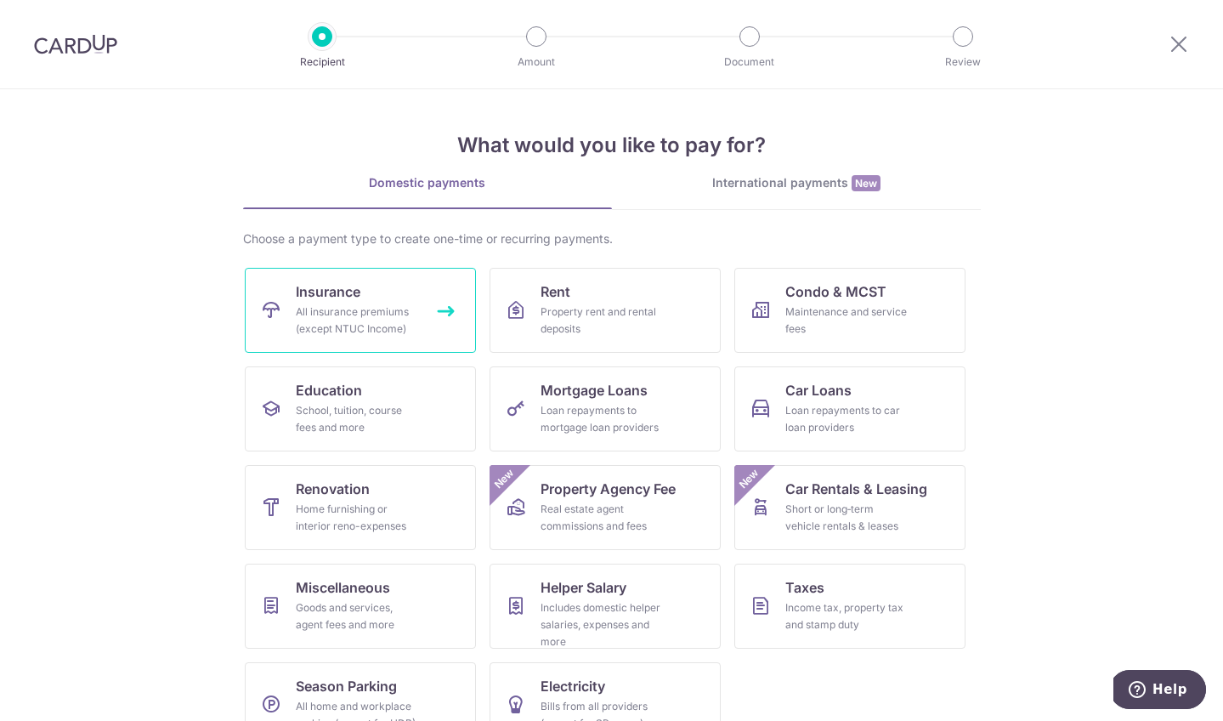 The width and height of the screenshot is (1223, 721). What do you see at coordinates (847, 320) in the screenshot?
I see `div: Maintenance and service fees` at bounding box center [847, 320].